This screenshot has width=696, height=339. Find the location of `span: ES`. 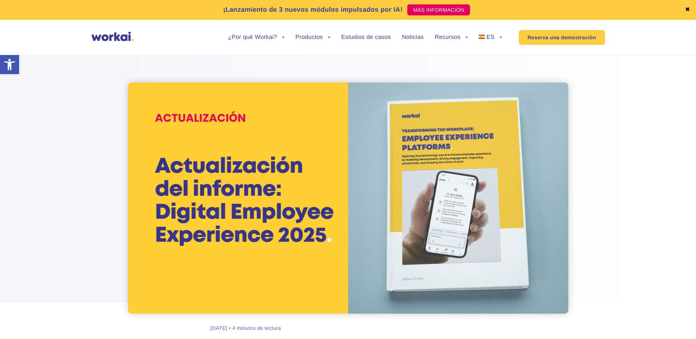

span: ES is located at coordinates (490, 37).